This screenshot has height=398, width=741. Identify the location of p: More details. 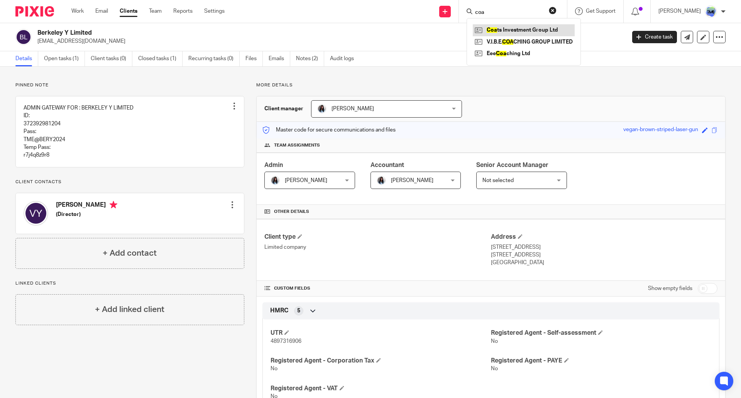
(491, 85).